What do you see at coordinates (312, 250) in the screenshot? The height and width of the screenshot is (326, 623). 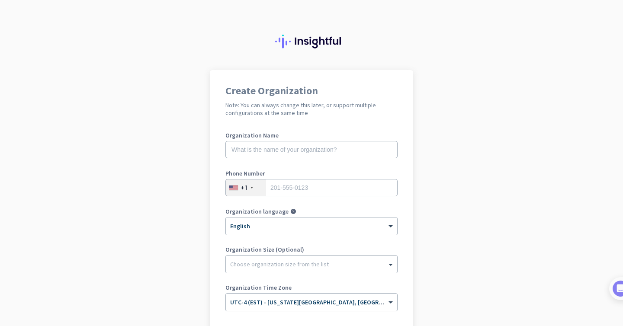 I see `label: Organization Size (Optional)` at bounding box center [312, 250].